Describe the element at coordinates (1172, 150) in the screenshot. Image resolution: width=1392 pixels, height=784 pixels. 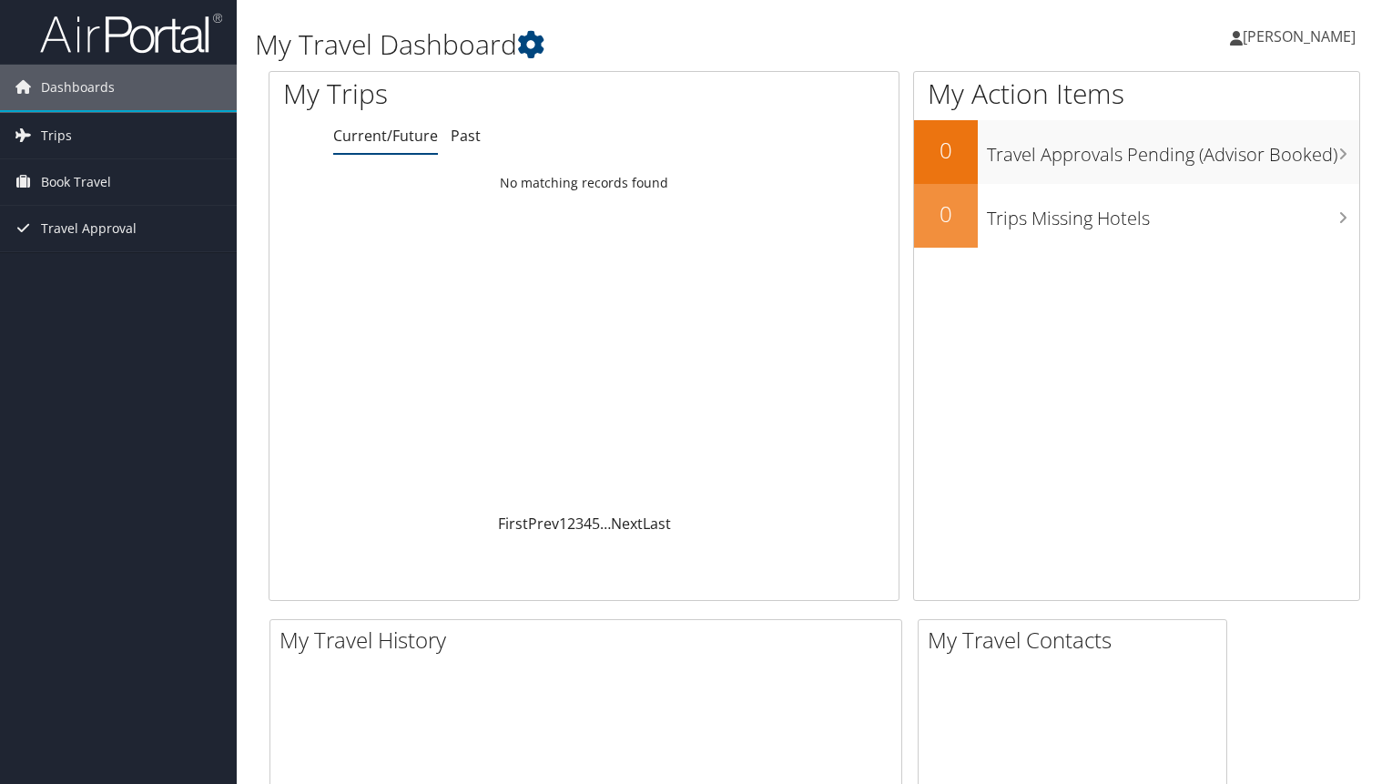
I see `h3: Travel Approvals Pending (Advisor Booked)` at that location.